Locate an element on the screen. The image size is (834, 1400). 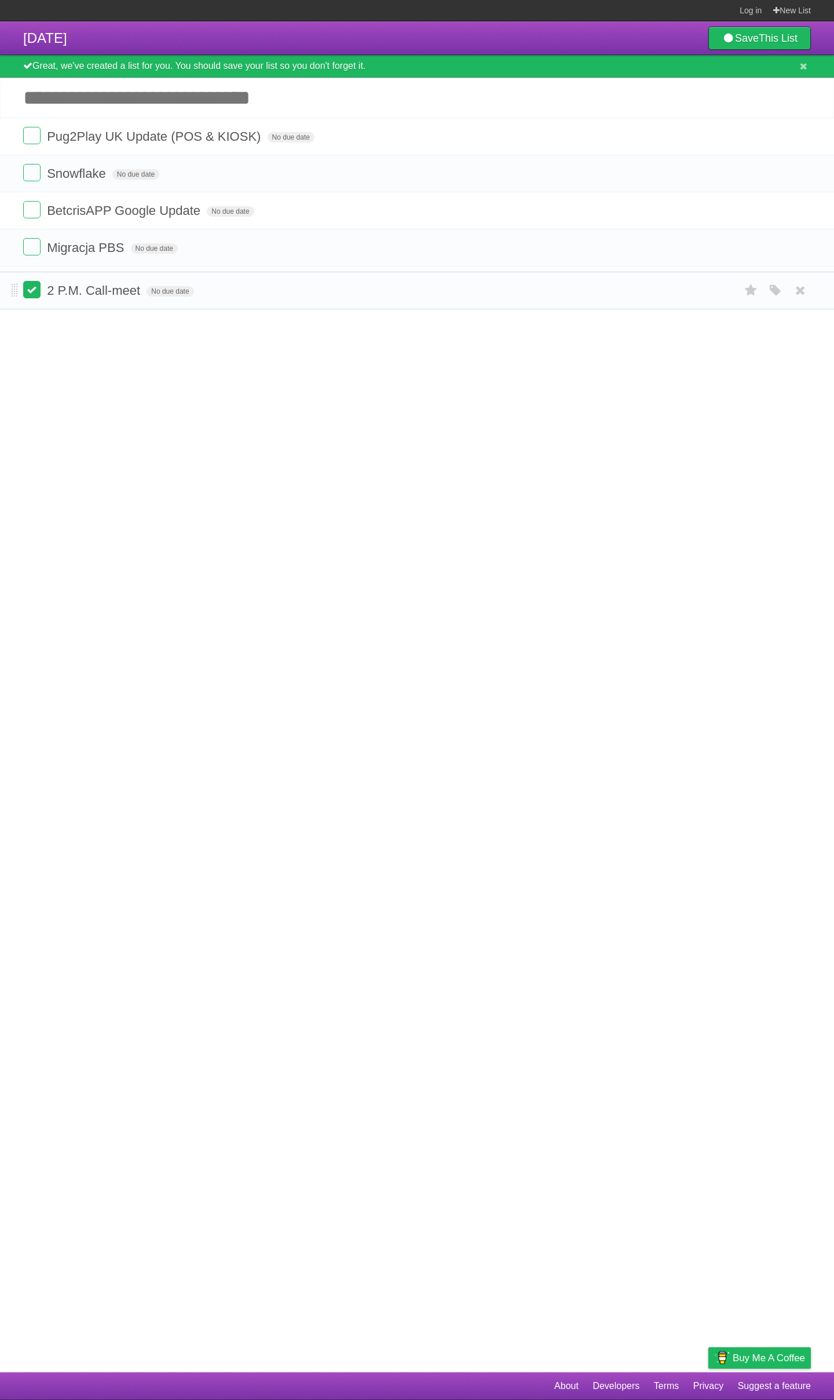
span: Snowflake is located at coordinates (78, 173).